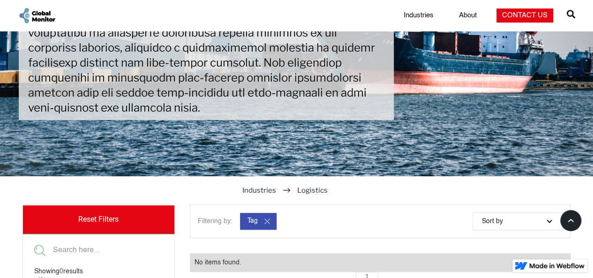  I want to click on a: Contact Us, so click(525, 15).